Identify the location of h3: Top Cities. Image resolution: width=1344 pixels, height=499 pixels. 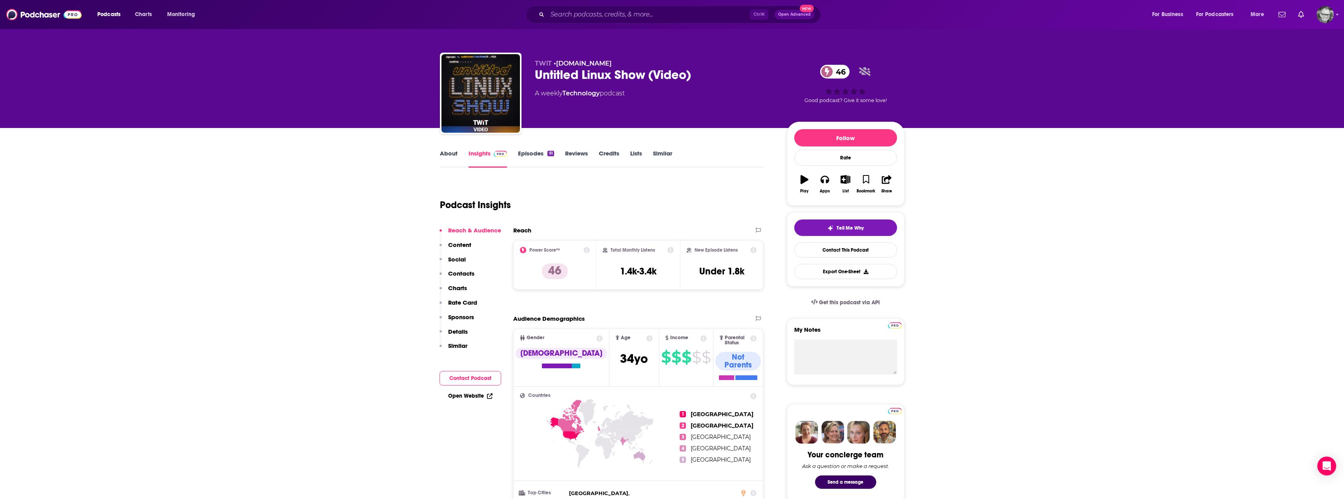
(543, 492).